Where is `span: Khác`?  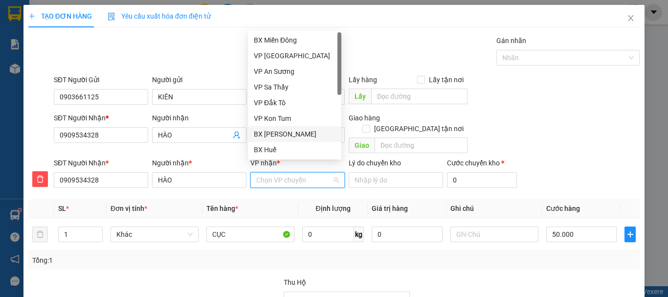
span: Khác is located at coordinates (154, 234).